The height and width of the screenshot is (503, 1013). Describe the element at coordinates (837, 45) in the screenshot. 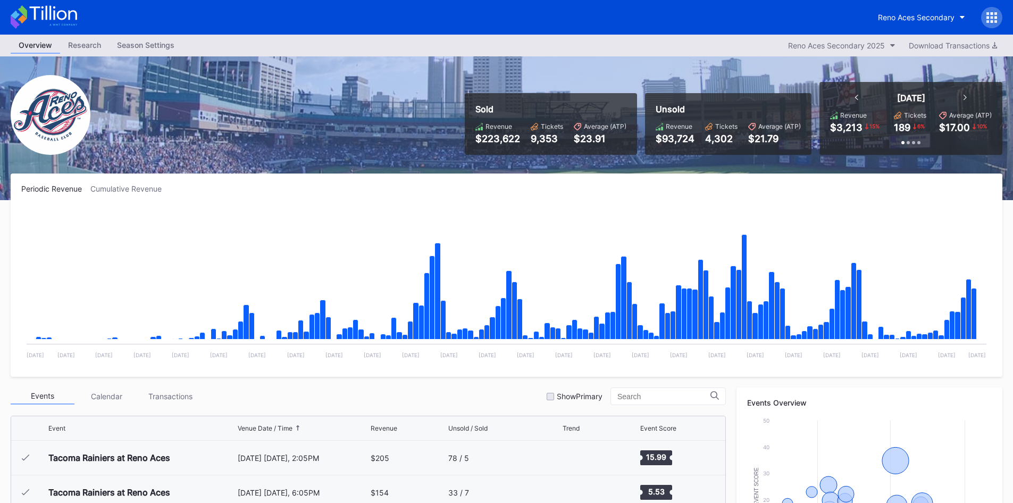

I see `div: Reno Aces Secondary 2025` at that location.